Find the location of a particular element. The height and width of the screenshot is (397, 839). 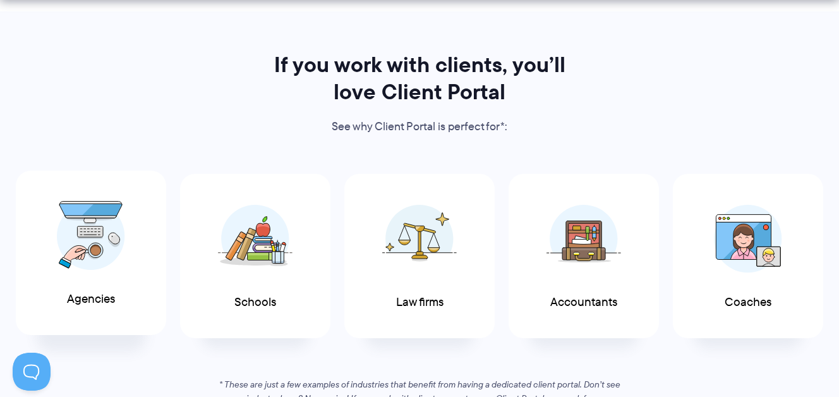

h2: If you work with clients, you’ll love Client Portal is located at coordinates (419, 78).